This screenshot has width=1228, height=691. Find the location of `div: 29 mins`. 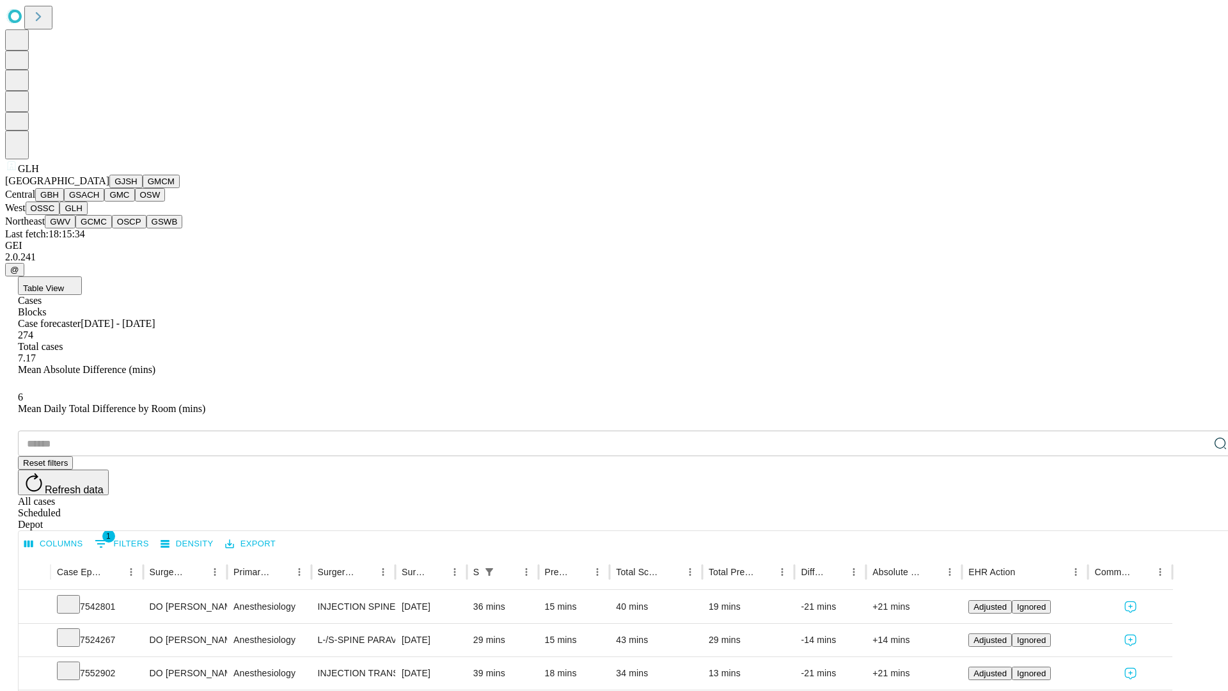

div: 29 mins is located at coordinates (748, 640).